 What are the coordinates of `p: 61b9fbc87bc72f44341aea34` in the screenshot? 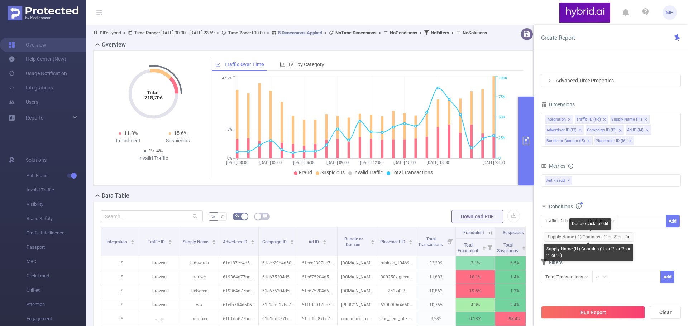 It's located at (317, 319).